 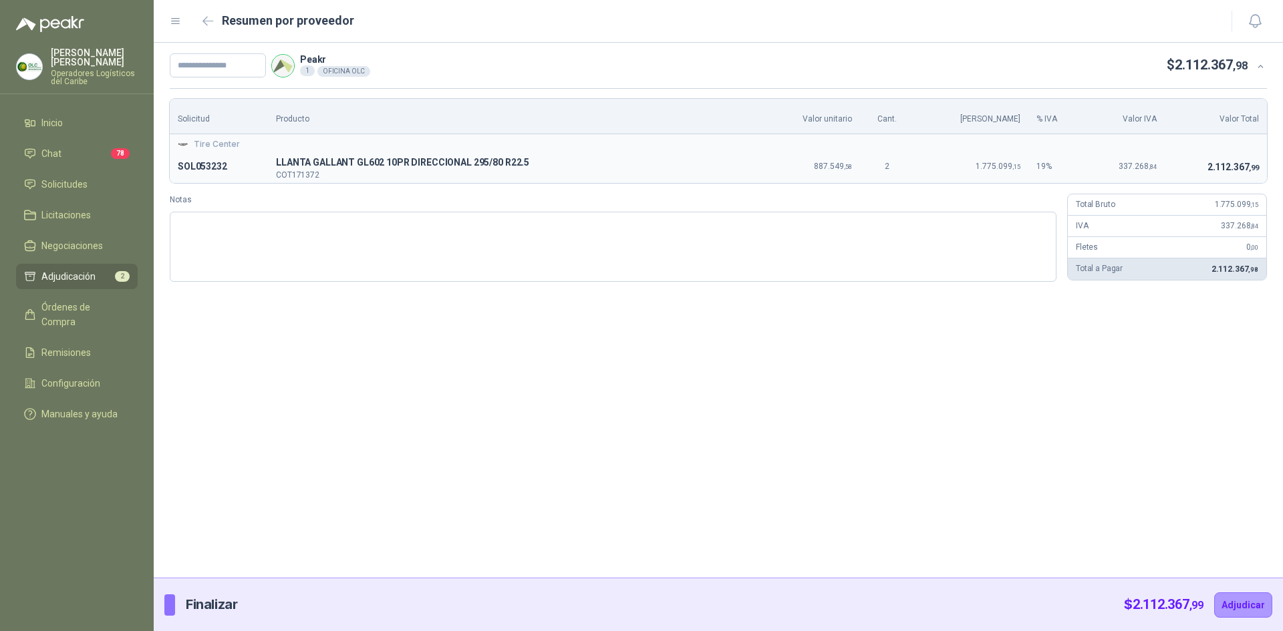 What do you see at coordinates (1254, 247) in the screenshot?
I see `span: ,00` at bounding box center [1254, 247].